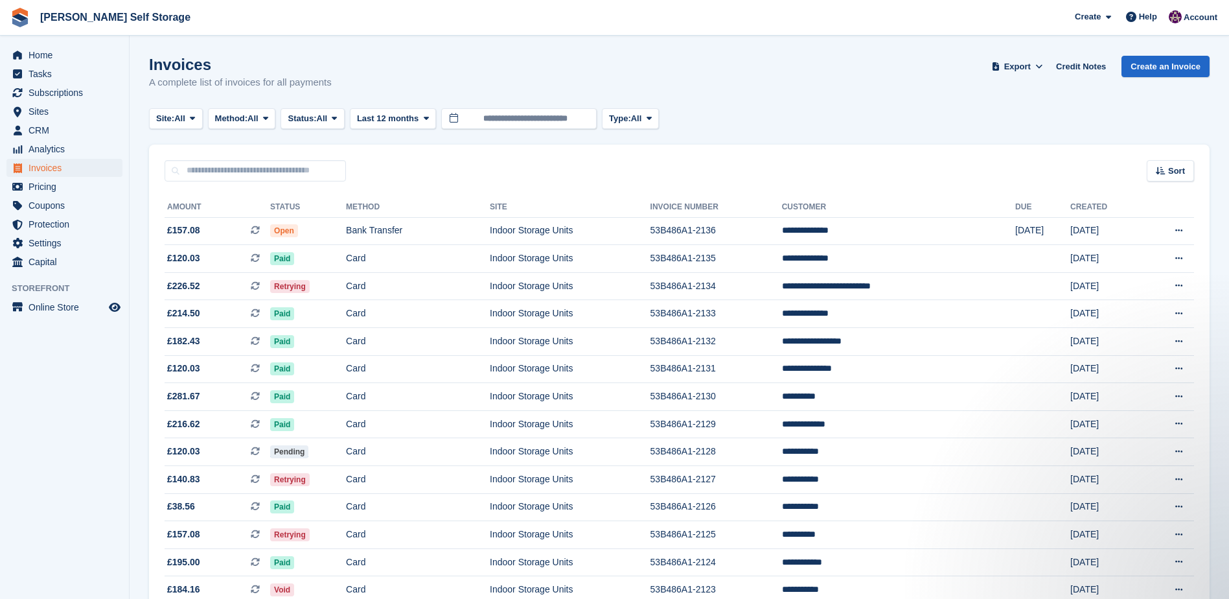 The width and height of the screenshot is (1229, 599). Describe the element at coordinates (1088, 17) in the screenshot. I see `span: Create` at that location.